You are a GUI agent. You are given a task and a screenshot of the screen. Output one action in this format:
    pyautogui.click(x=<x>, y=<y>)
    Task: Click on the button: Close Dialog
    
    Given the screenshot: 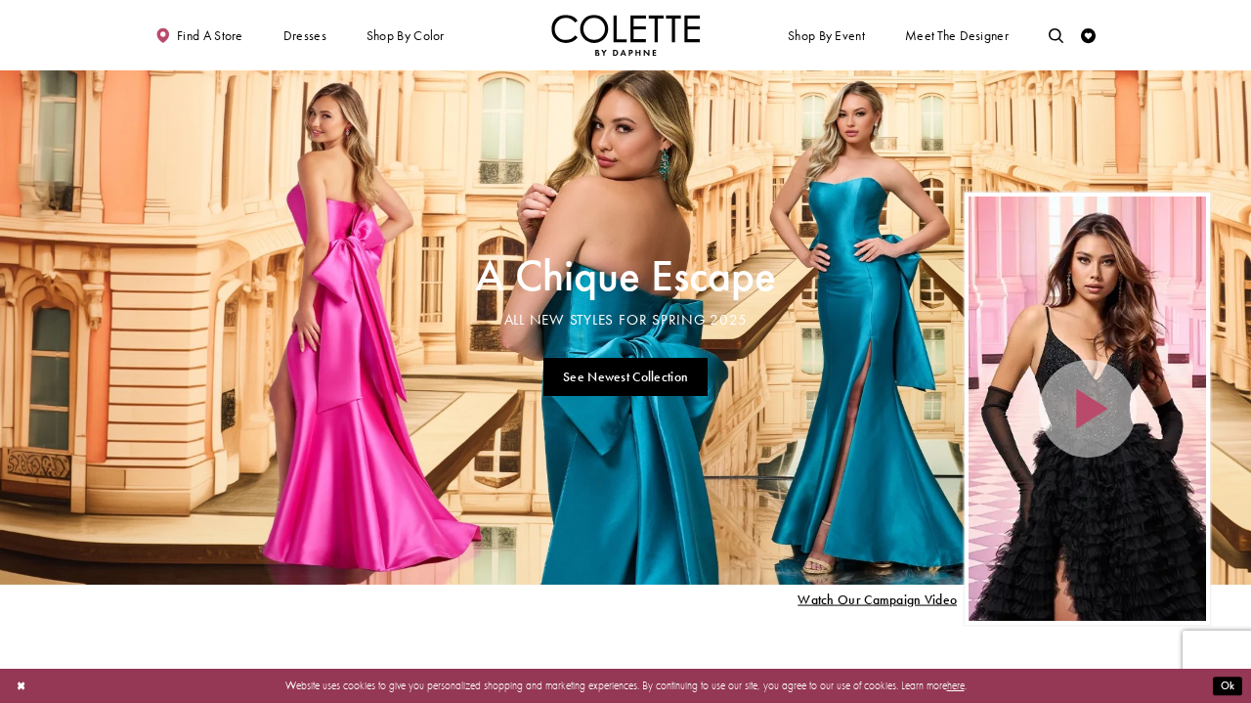 What is the action you would take?
    pyautogui.click(x=21, y=685)
    